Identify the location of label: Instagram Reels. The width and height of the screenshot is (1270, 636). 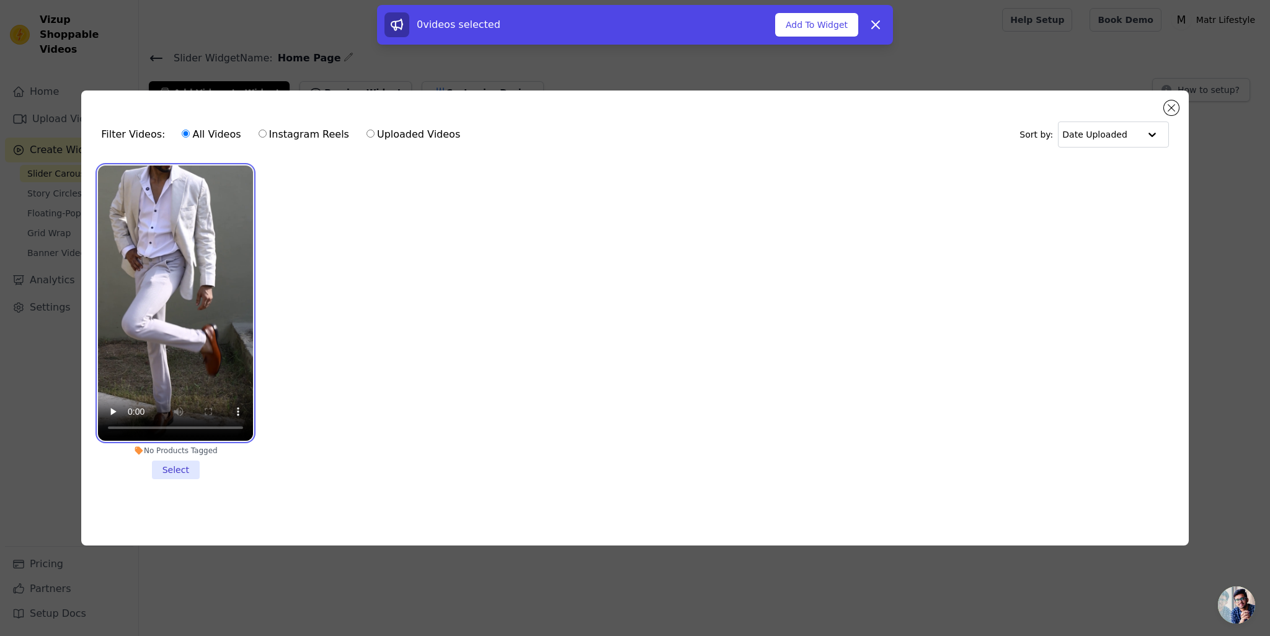
(304, 135).